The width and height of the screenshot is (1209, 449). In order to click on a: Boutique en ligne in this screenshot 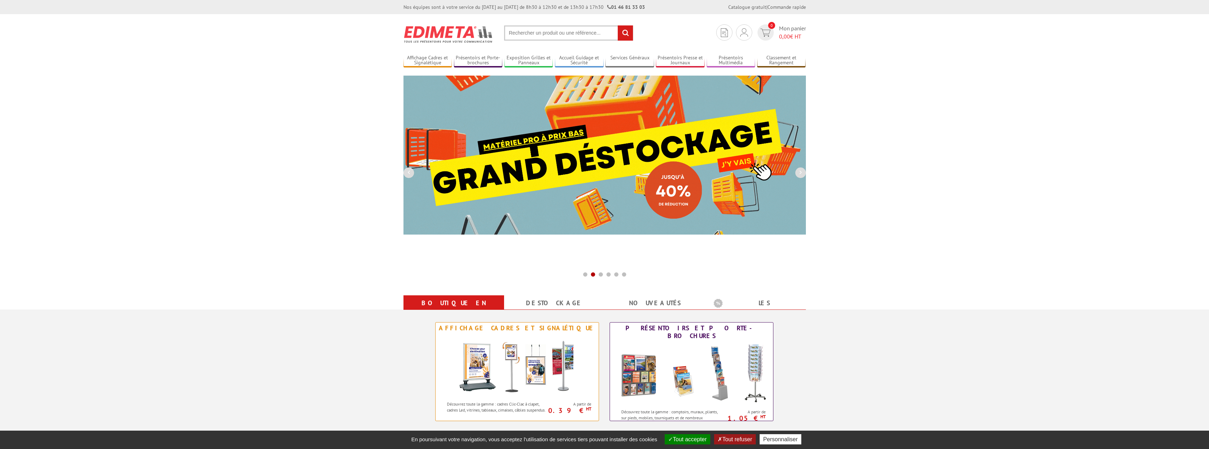, I will do `click(454, 309)`.